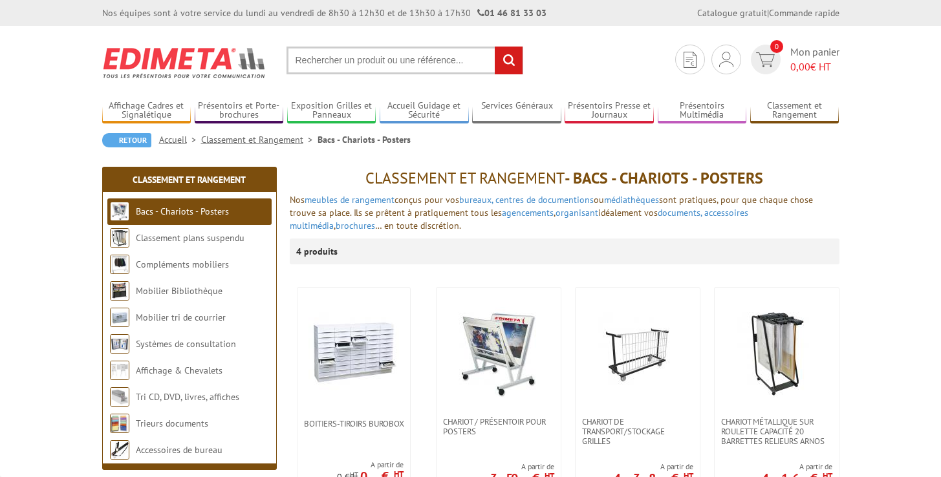 This screenshot has width=941, height=477. I want to click on img: Boitiers-tiroirs Burobox, so click(354, 353).